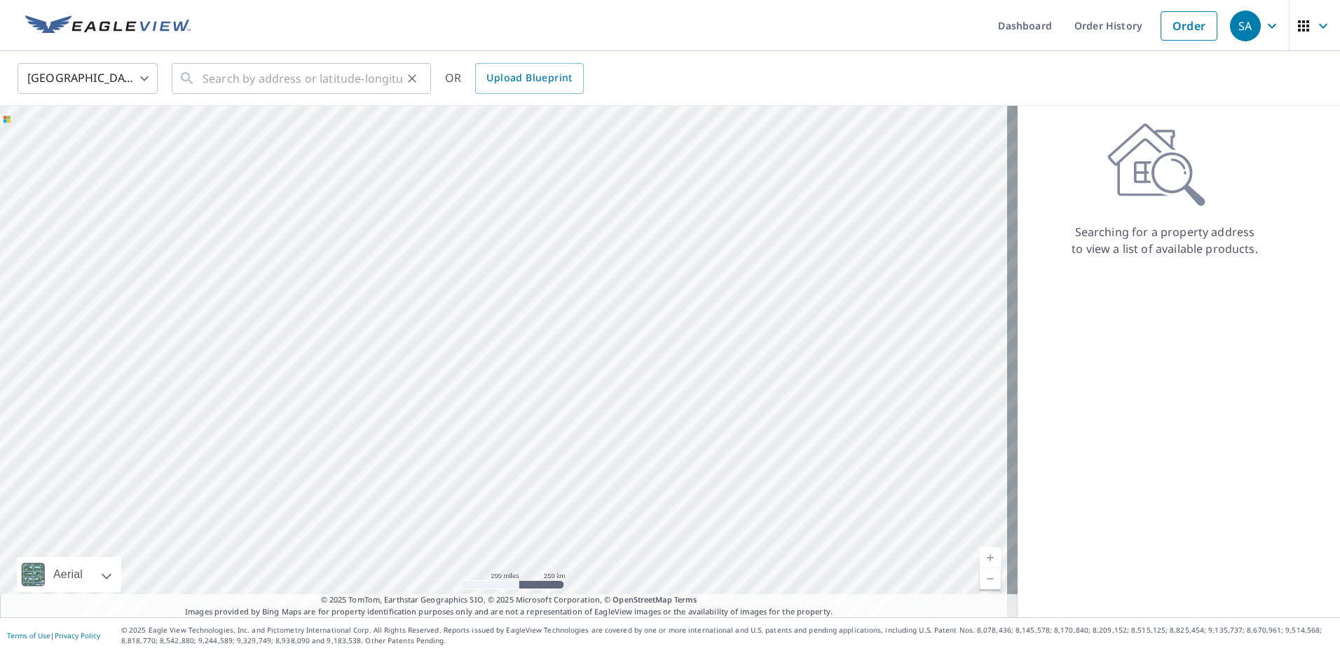 The height and width of the screenshot is (653, 1340). Describe the element at coordinates (529, 79) in the screenshot. I see `a: Upload Blueprint` at that location.